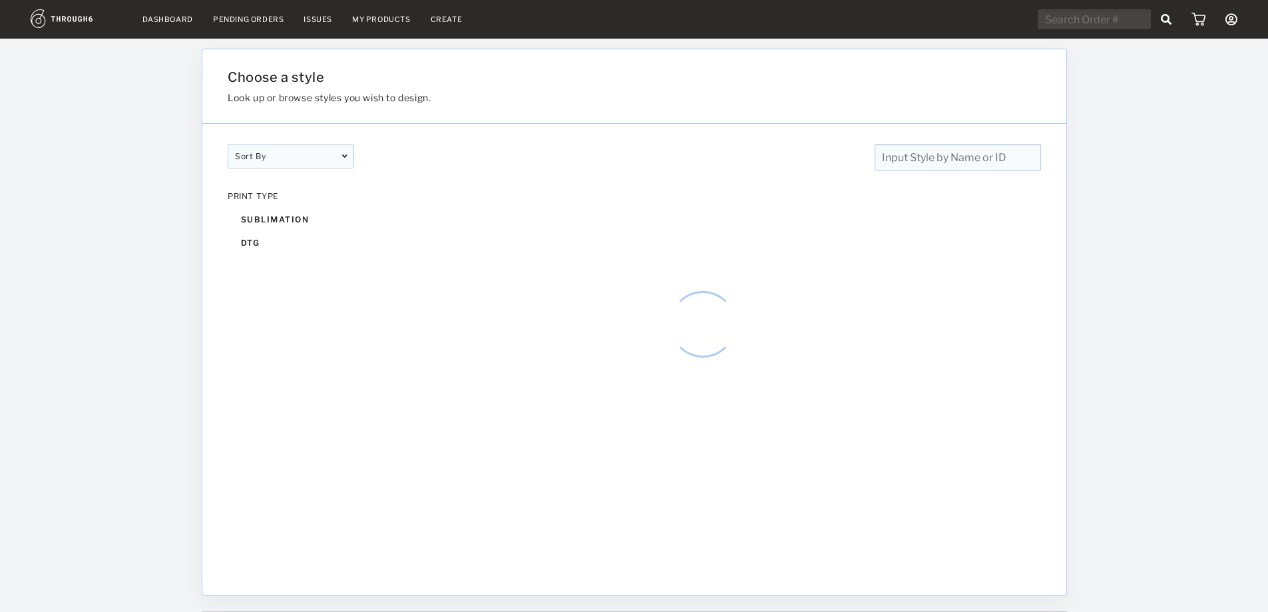 This screenshot has width=1268, height=612. Describe the element at coordinates (318, 19) in the screenshot. I see `a: Issues` at that location.